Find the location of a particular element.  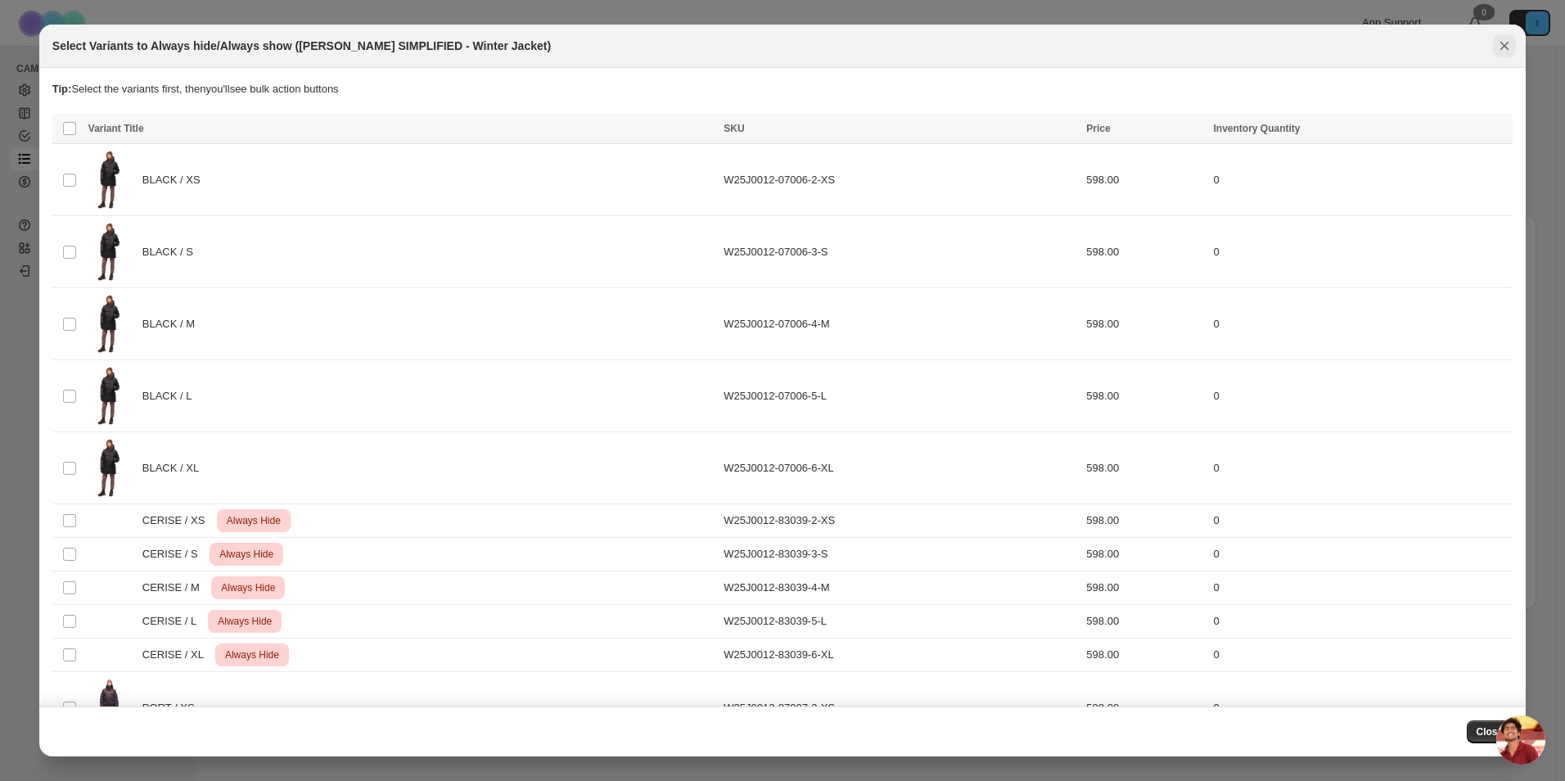

img: W25J0012_87007_A_1_2d797438-60c7-4a34-9f7e-e1217e4dcad1.png is located at coordinates (109, 707).